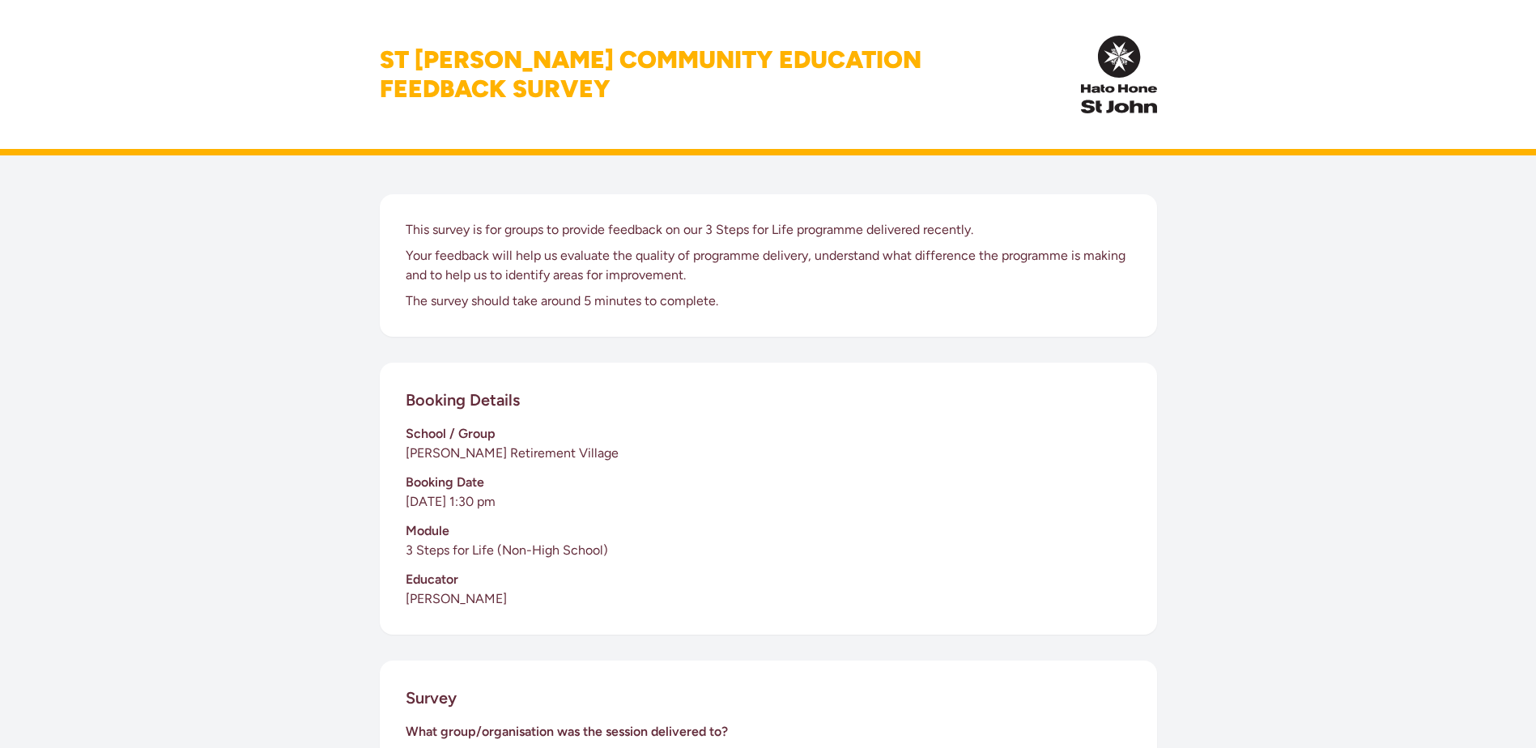 The width and height of the screenshot is (1536, 748). I want to click on p: 3 Steps for Life (Non-High School), so click(768, 551).